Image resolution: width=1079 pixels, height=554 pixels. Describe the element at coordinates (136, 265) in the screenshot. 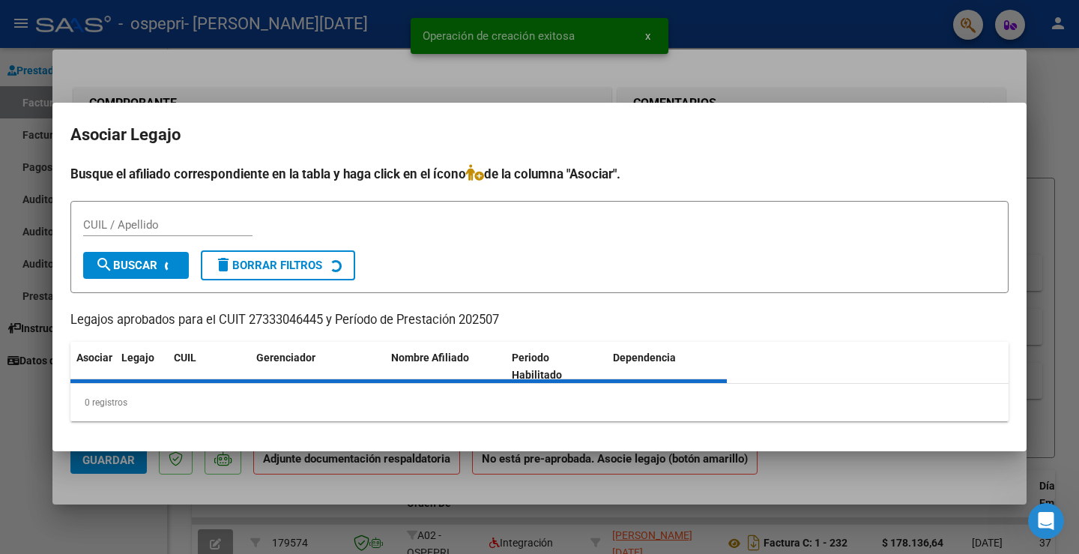

I see `button: Buscar` at that location.